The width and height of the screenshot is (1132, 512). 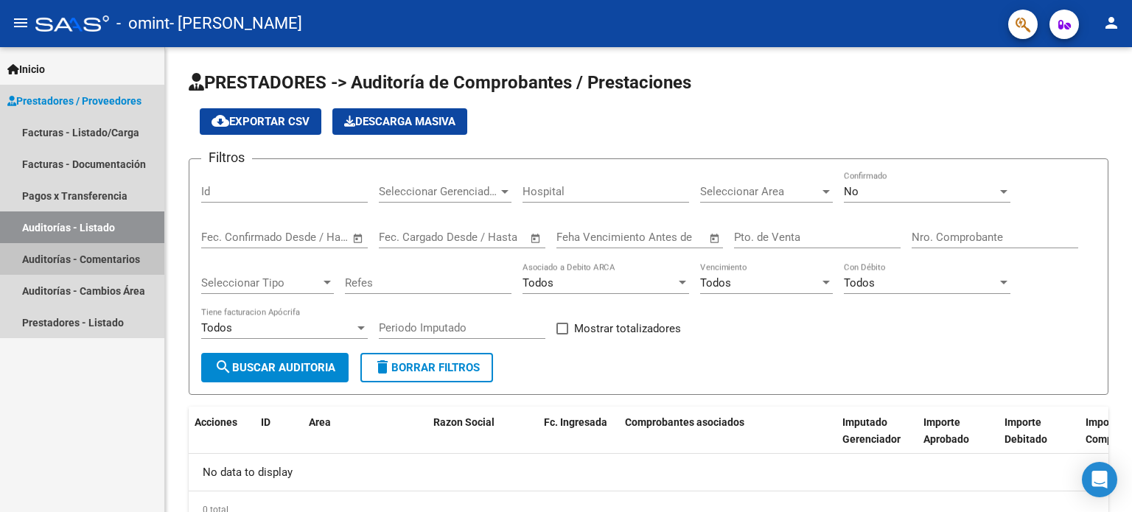 I want to click on button: Buscar Auditoria, so click(x=275, y=368).